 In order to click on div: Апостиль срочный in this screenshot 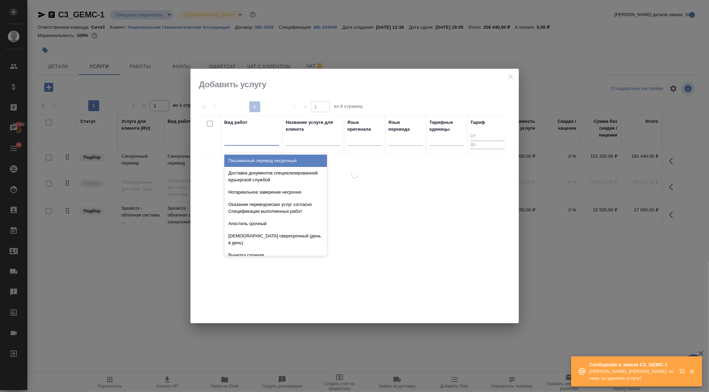, I will do `click(276, 224)`.